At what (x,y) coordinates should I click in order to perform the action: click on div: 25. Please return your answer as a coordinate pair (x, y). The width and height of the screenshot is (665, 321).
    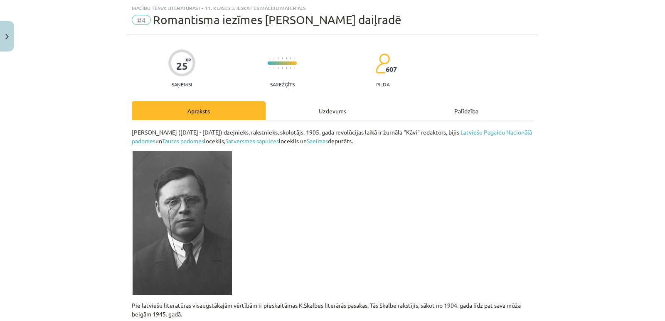
    Looking at the image, I should click on (182, 66).